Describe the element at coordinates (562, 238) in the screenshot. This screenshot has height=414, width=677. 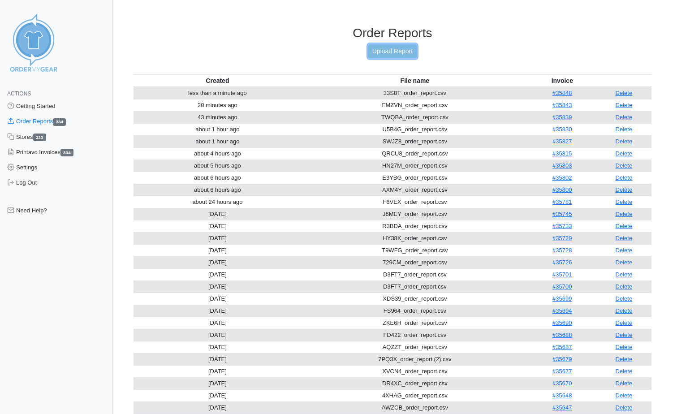
I see `a: #35729` at that location.